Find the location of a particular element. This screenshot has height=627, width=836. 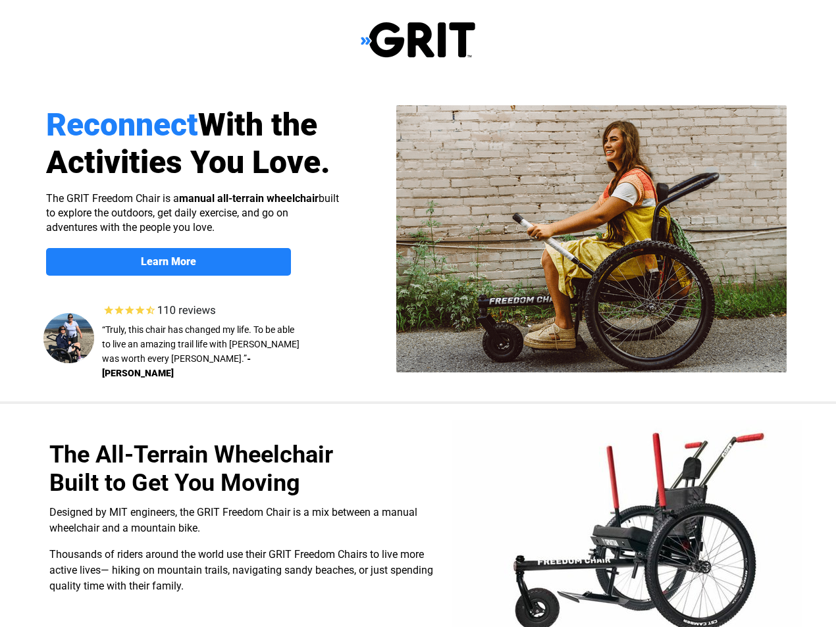

span: Activities You Love. is located at coordinates (188, 162).